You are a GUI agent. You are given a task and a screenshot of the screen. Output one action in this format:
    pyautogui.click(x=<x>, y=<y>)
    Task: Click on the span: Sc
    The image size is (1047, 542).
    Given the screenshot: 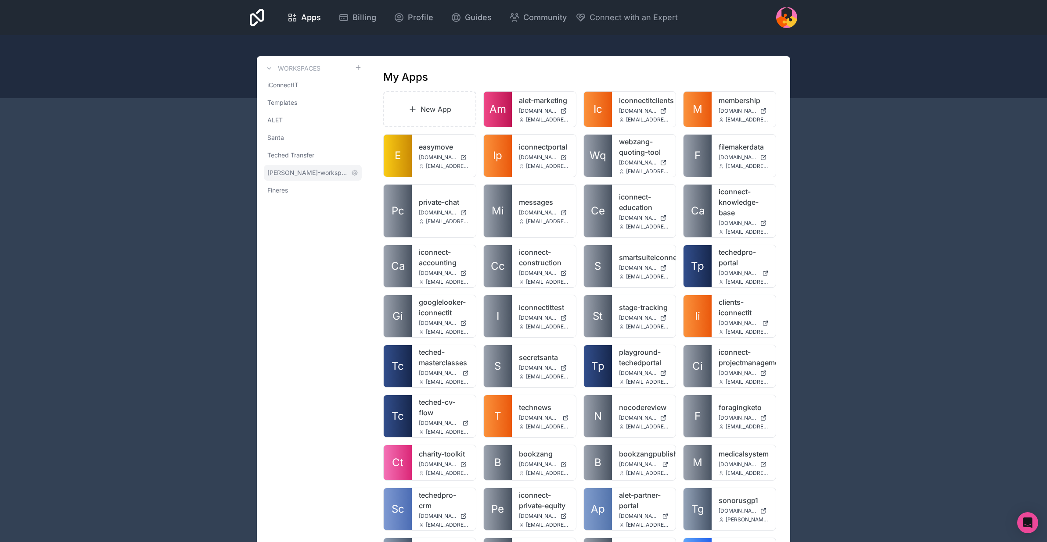 What is the action you would take?
    pyautogui.click(x=398, y=510)
    